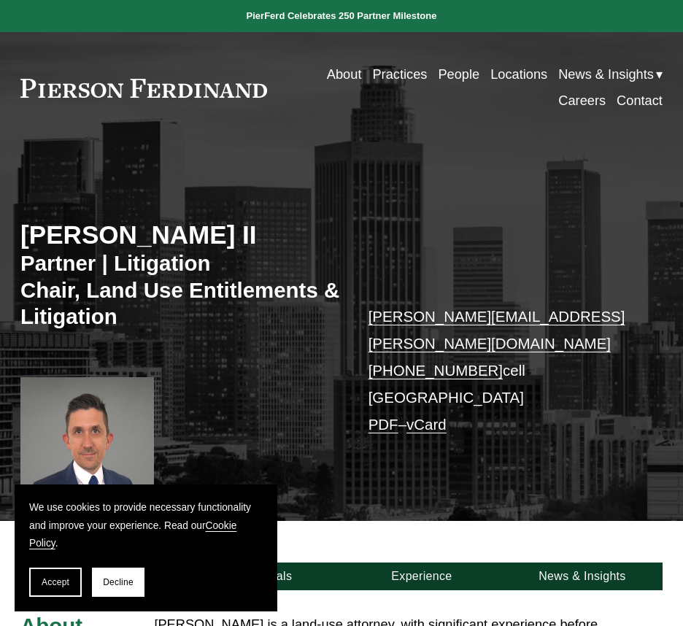 Image resolution: width=683 pixels, height=626 pixels. Describe the element at coordinates (55, 582) in the screenshot. I see `button: Accept` at that location.